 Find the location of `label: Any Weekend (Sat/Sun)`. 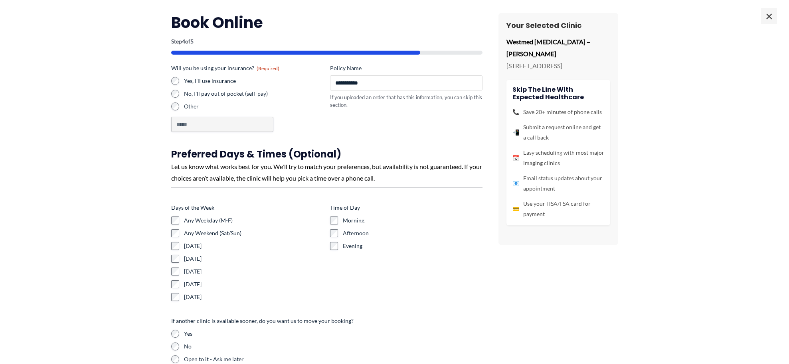

label: Any Weekend (Sat/Sun) is located at coordinates (254, 233).